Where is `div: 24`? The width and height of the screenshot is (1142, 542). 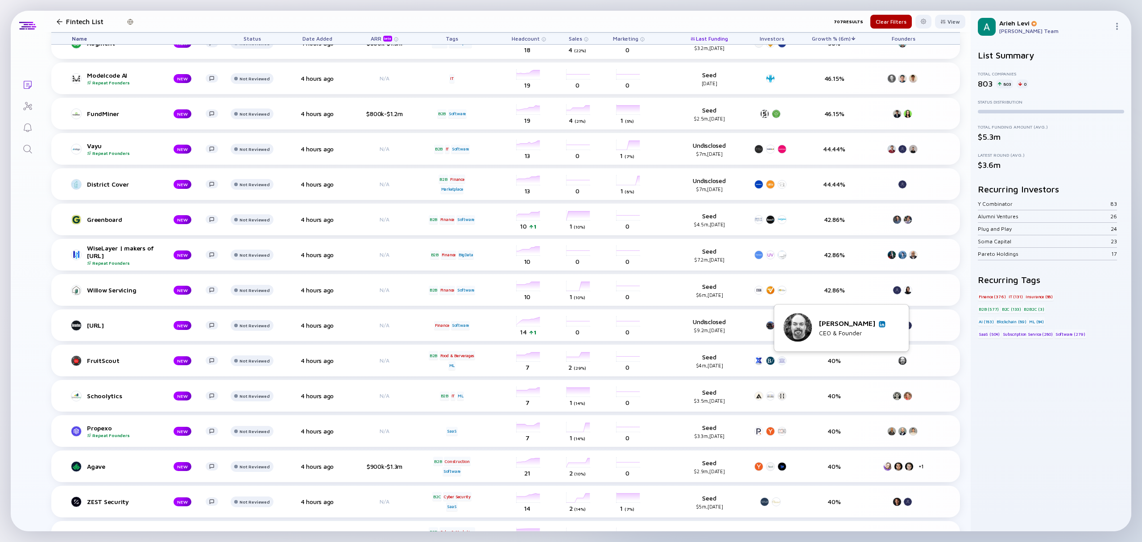 div: 24 is located at coordinates (1114, 228).